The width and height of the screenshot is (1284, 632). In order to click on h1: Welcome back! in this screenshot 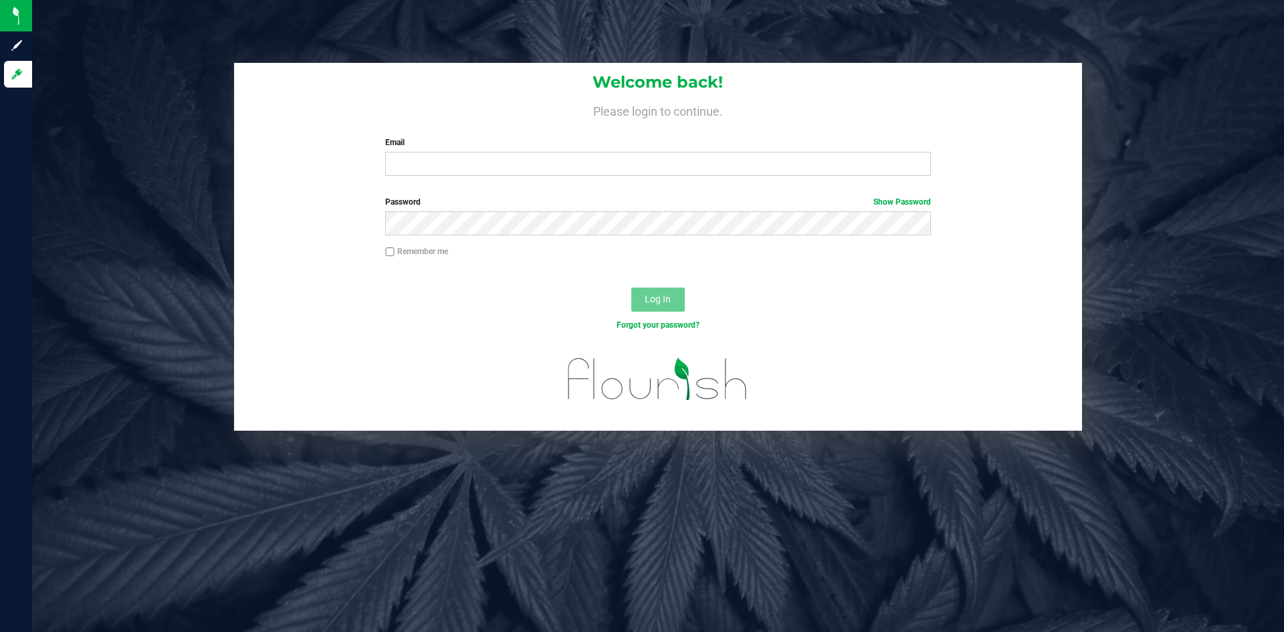, I will do `click(658, 82)`.